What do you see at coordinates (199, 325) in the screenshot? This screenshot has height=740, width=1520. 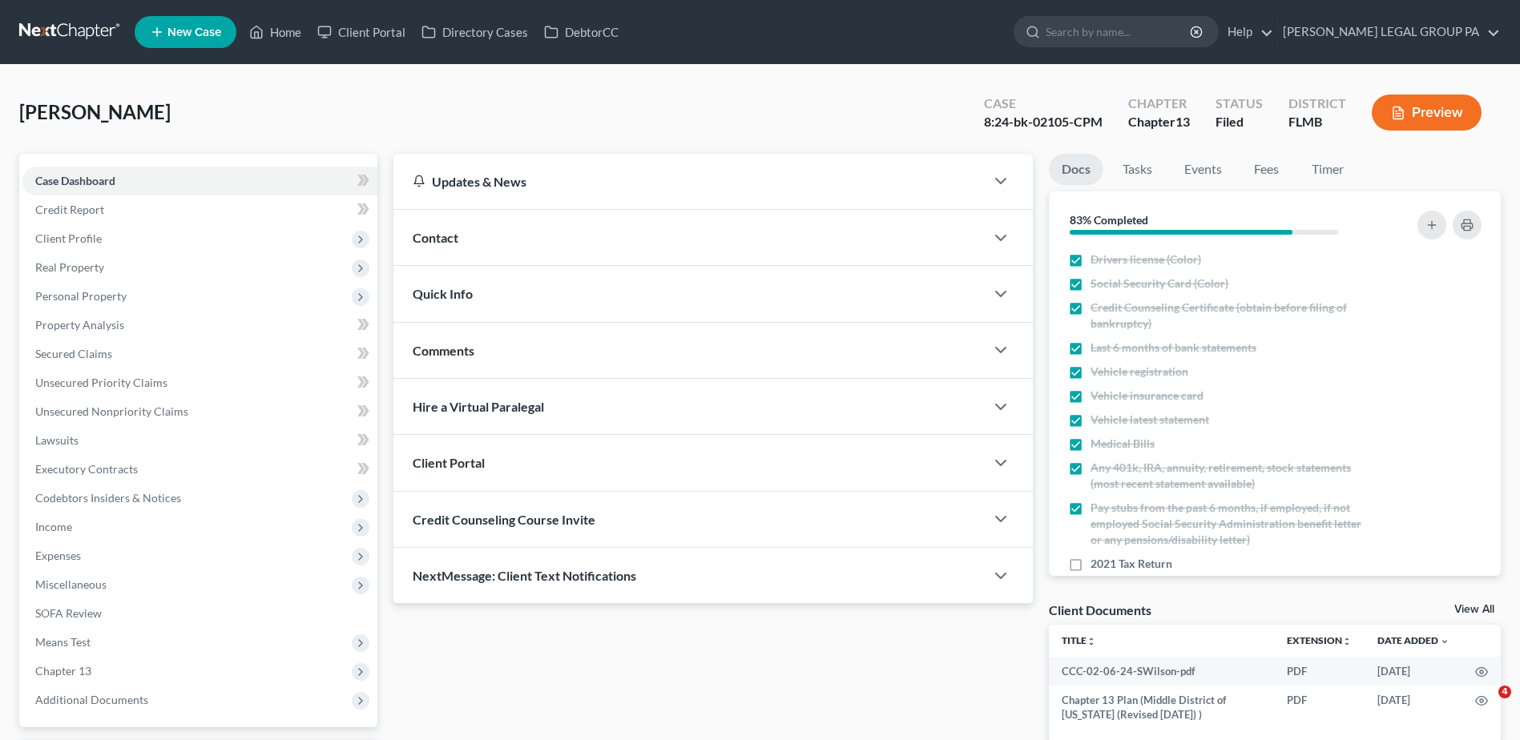 I see `a: Property Analysis` at bounding box center [199, 325].